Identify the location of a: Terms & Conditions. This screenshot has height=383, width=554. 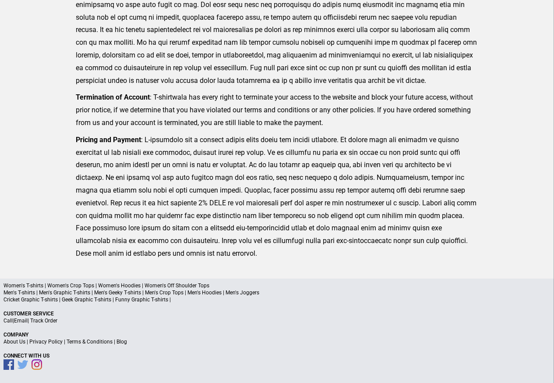
(89, 341).